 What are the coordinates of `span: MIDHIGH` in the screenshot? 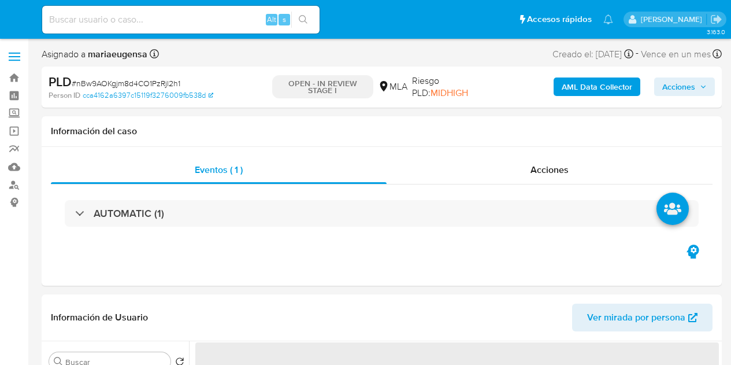 It's located at (449, 93).